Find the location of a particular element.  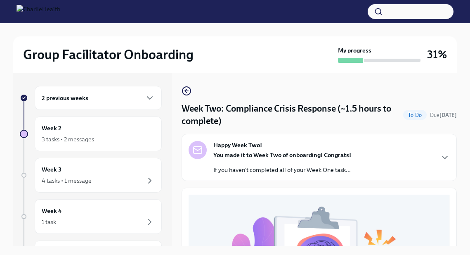

strong: My progress is located at coordinates (355, 50).